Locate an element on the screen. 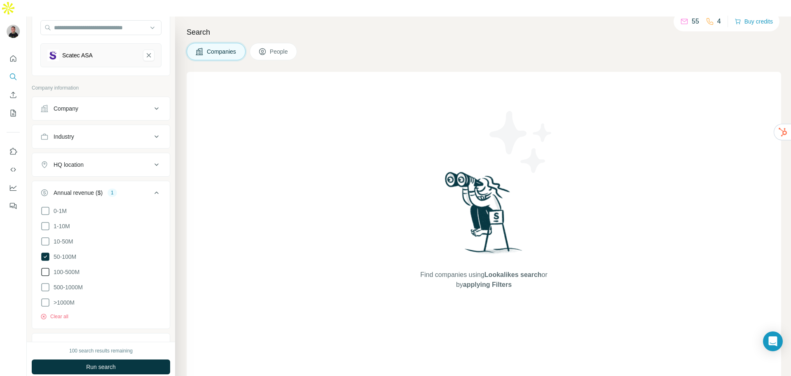  span: People is located at coordinates (279, 52).